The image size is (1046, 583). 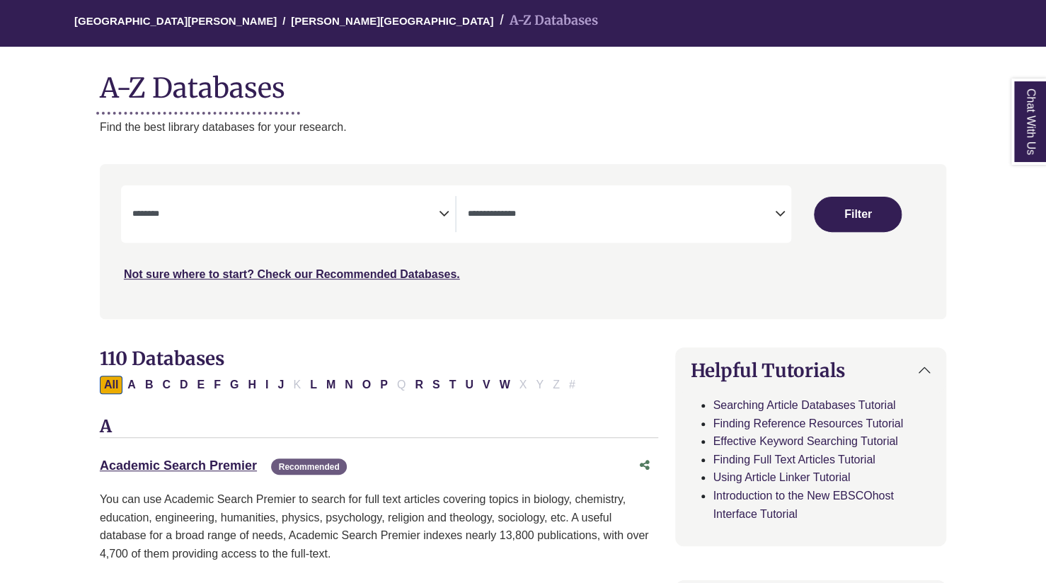 What do you see at coordinates (379, 427) in the screenshot?
I see `h3: A` at bounding box center [379, 427].